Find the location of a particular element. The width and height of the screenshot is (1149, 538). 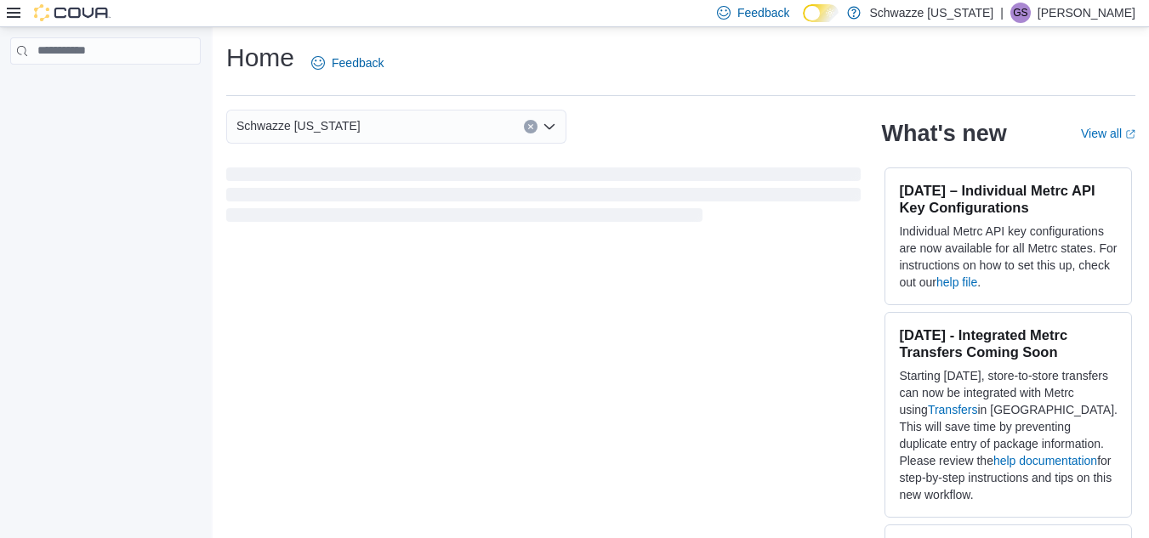

input: Dark Mode is located at coordinates (821, 13).